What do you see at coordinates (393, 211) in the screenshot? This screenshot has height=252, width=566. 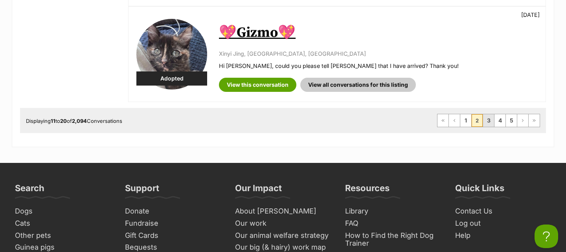 I see `a: Library` at bounding box center [393, 211].